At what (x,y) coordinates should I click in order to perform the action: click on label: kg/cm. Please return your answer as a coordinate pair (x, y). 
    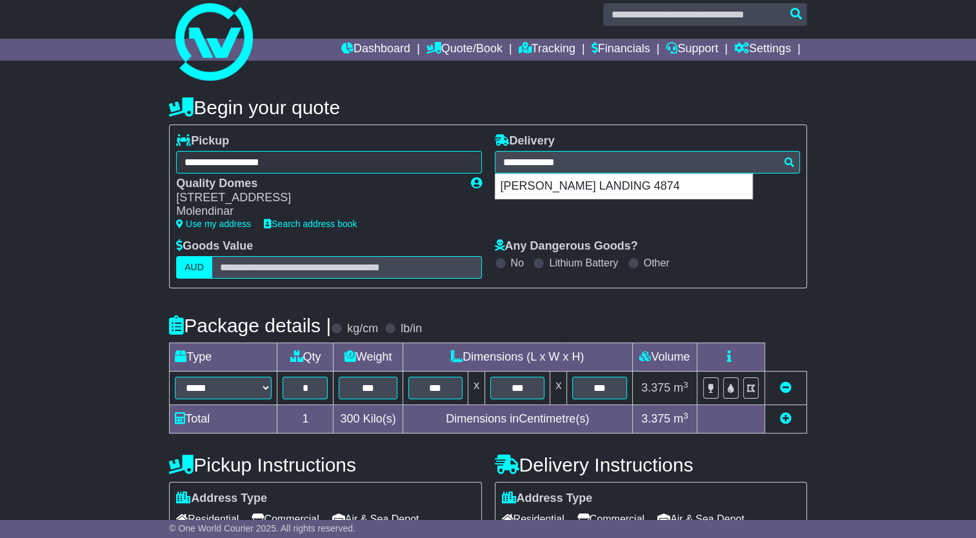
    Looking at the image, I should click on (362, 329).